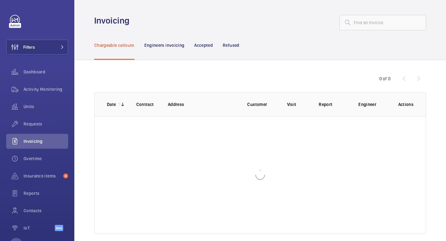 This screenshot has width=446, height=241. What do you see at coordinates (147, 104) in the screenshot?
I see `p: Contract` at bounding box center [147, 104].